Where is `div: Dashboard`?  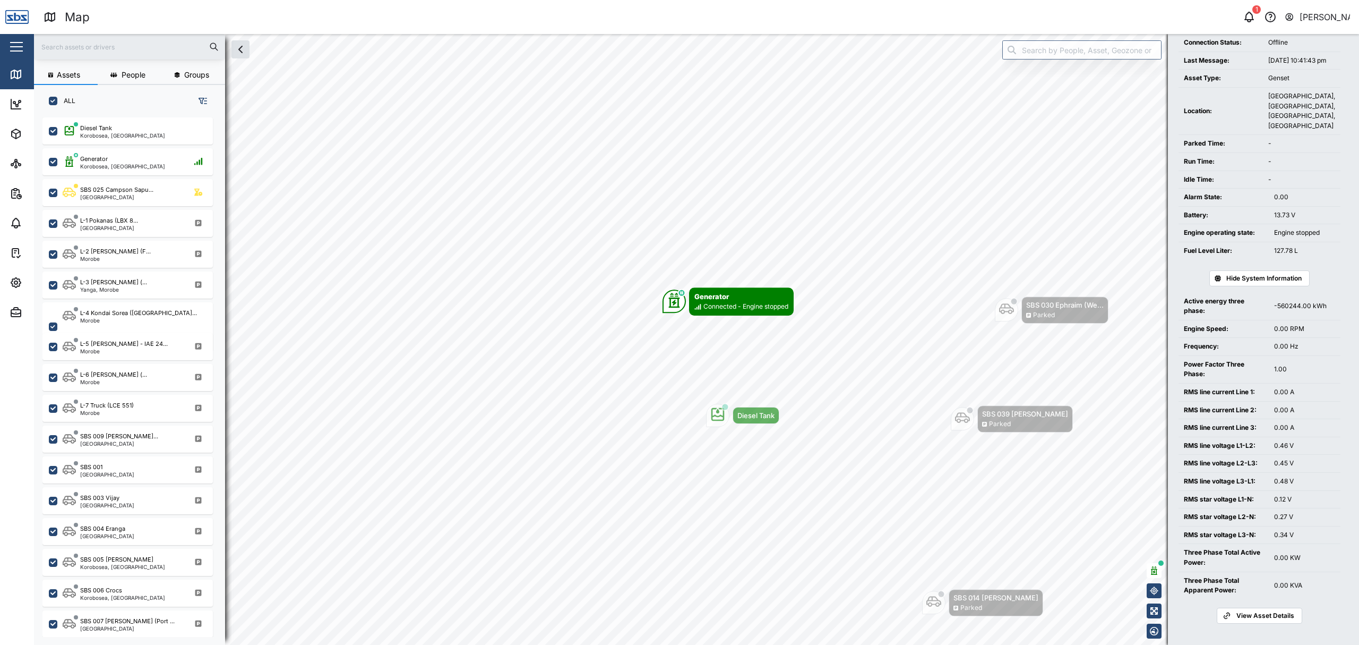
div: Dashboard is located at coordinates (52, 104).